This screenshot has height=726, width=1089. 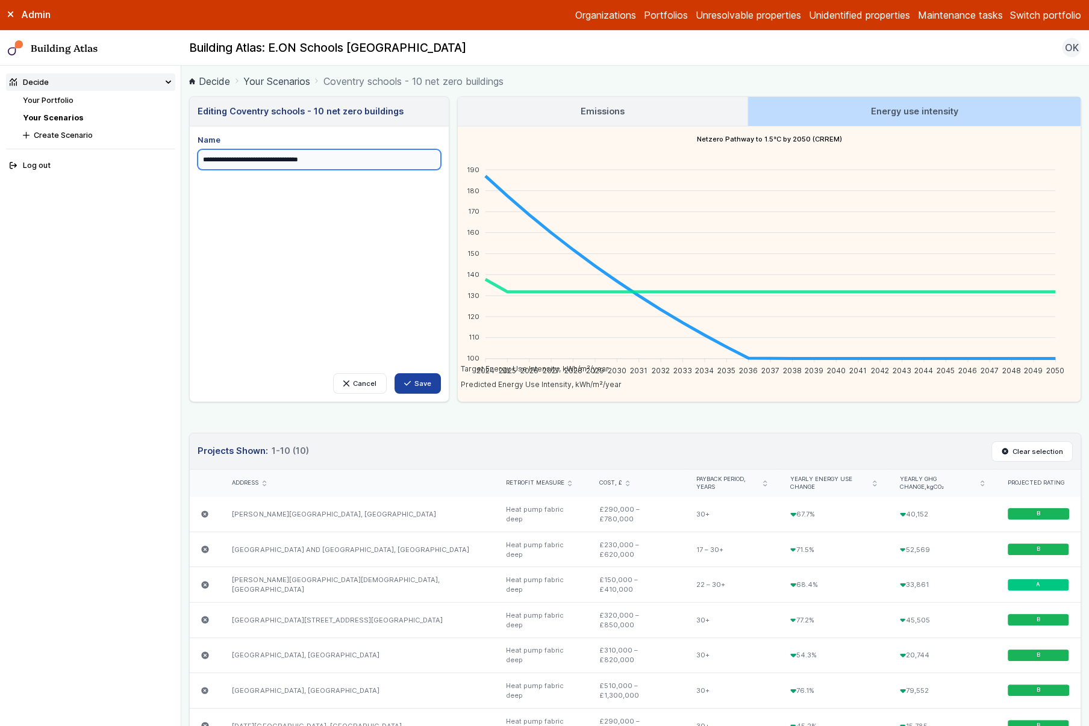 What do you see at coordinates (605, 15) in the screenshot?
I see `a: Organizations` at bounding box center [605, 15].